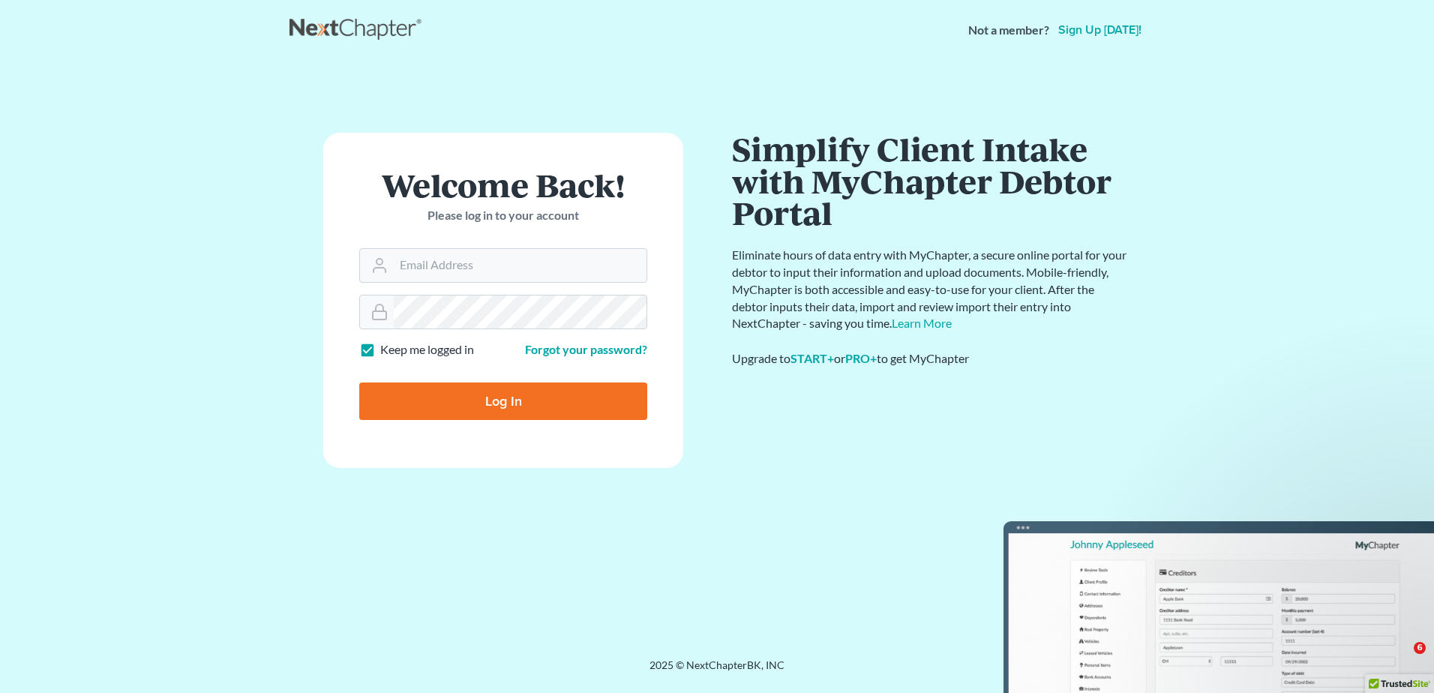 This screenshot has height=693, width=1434. What do you see at coordinates (922, 323) in the screenshot?
I see `a: Learn More` at bounding box center [922, 323].